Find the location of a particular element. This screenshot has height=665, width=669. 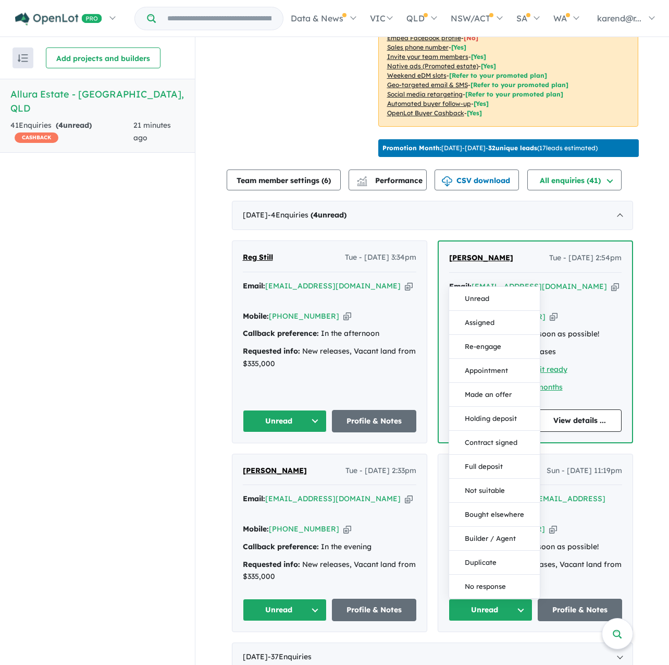

img: line-chart.svg is located at coordinates (362, 179).